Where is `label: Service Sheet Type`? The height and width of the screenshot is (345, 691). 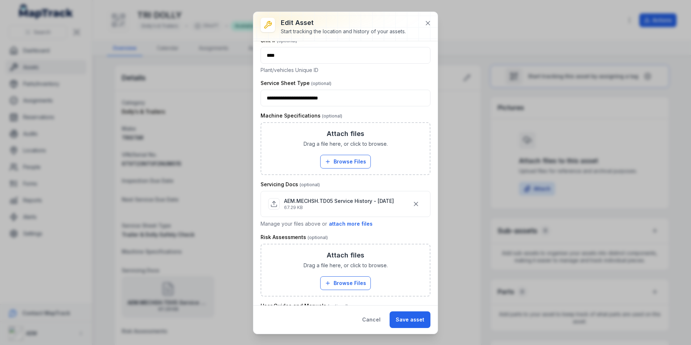 label: Service Sheet Type is located at coordinates (296, 83).